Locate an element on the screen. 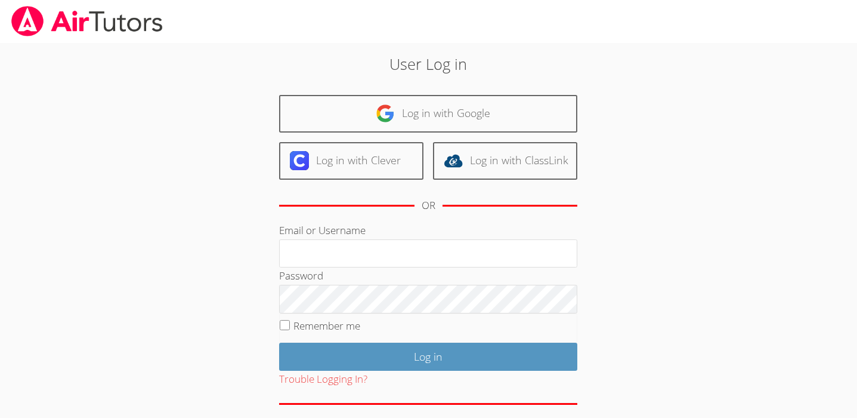 Image resolution: width=857 pixels, height=418 pixels. button: Trouble Logging In? is located at coordinates (323, 379).